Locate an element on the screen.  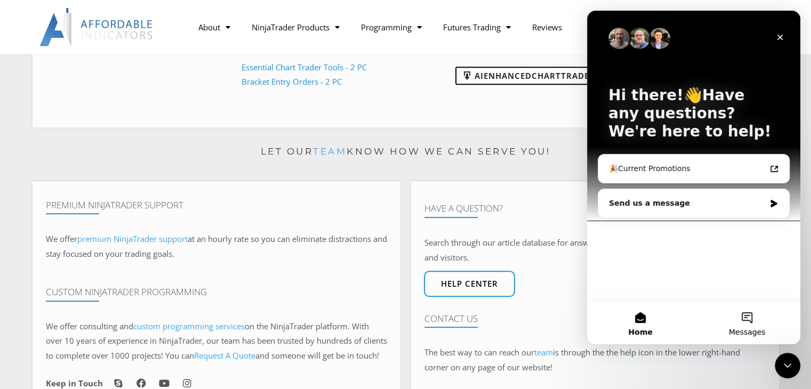
nav: Menu is located at coordinates (408, 27).